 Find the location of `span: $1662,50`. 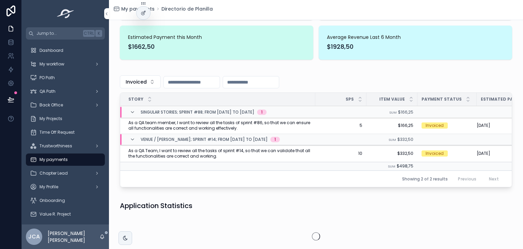

span: $1662,50 is located at coordinates (217, 47).